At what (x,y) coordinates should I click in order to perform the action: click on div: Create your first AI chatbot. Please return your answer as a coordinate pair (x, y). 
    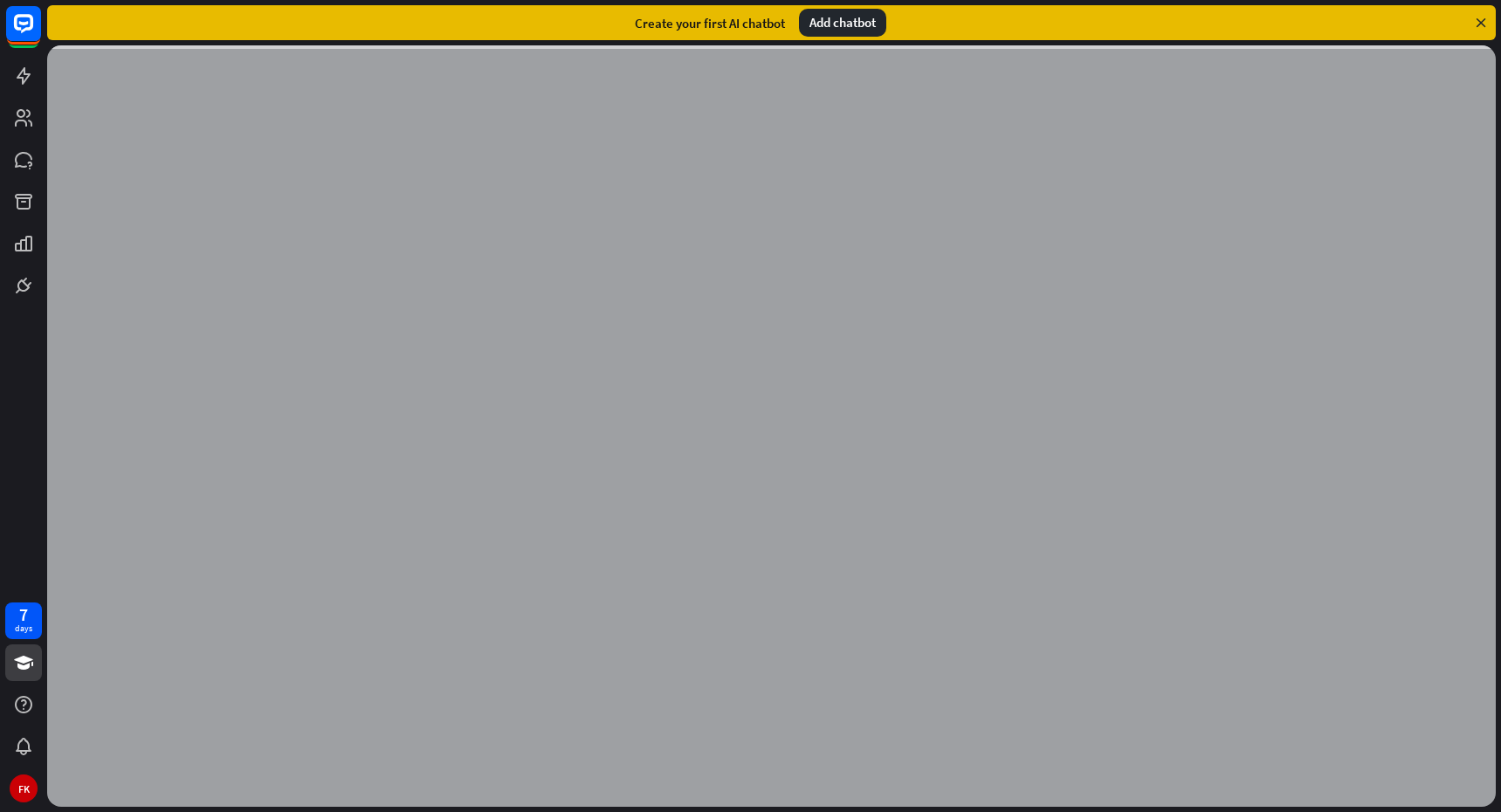
    Looking at the image, I should click on (710, 23).